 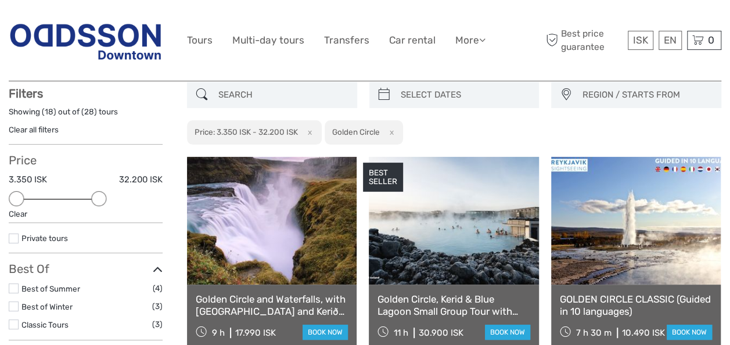 What do you see at coordinates (640, 40) in the screenshot?
I see `span: ISK` at bounding box center [640, 40].